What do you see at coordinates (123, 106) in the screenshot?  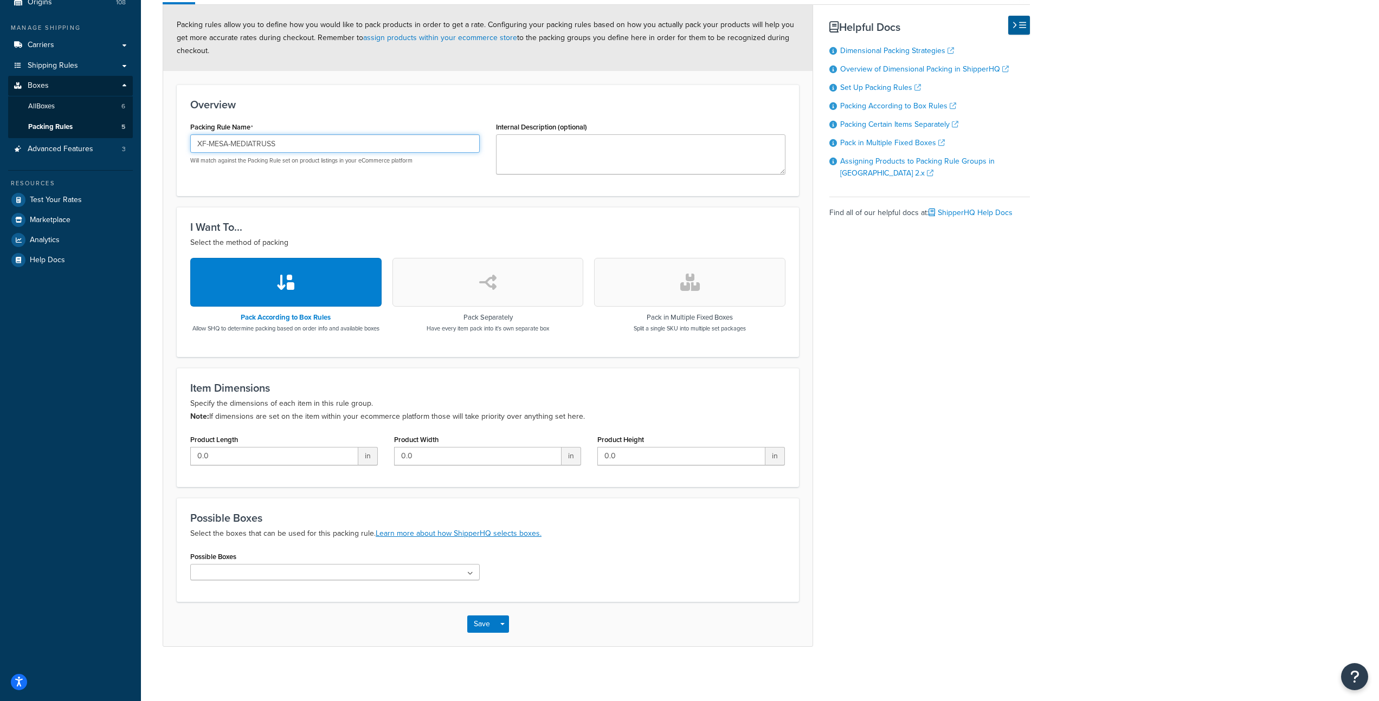 I see `span: 6` at bounding box center [123, 106].